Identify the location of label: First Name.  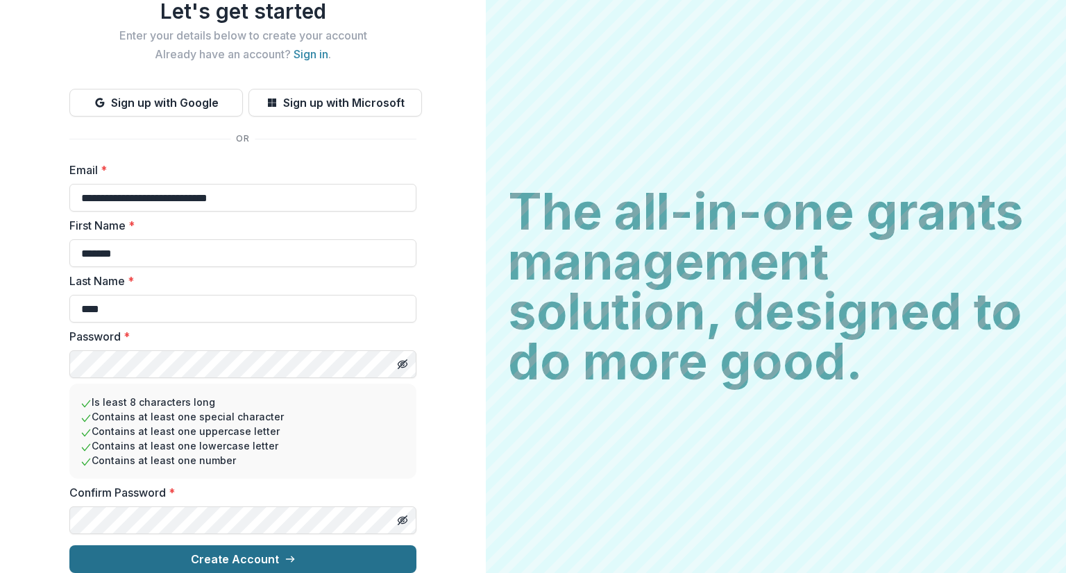
(239, 226).